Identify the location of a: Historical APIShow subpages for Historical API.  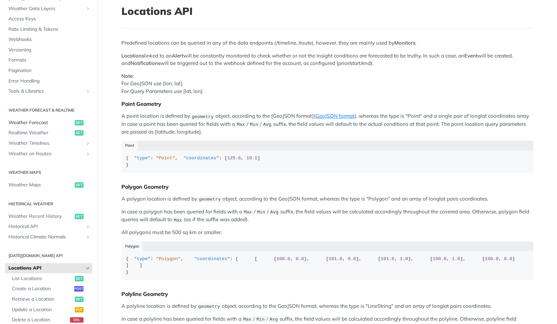
(49, 227).